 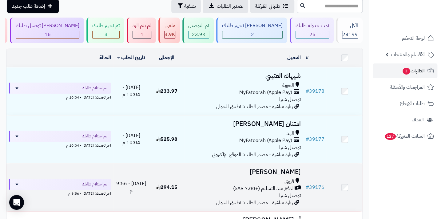 I want to click on span: تصفية, so click(x=190, y=6).